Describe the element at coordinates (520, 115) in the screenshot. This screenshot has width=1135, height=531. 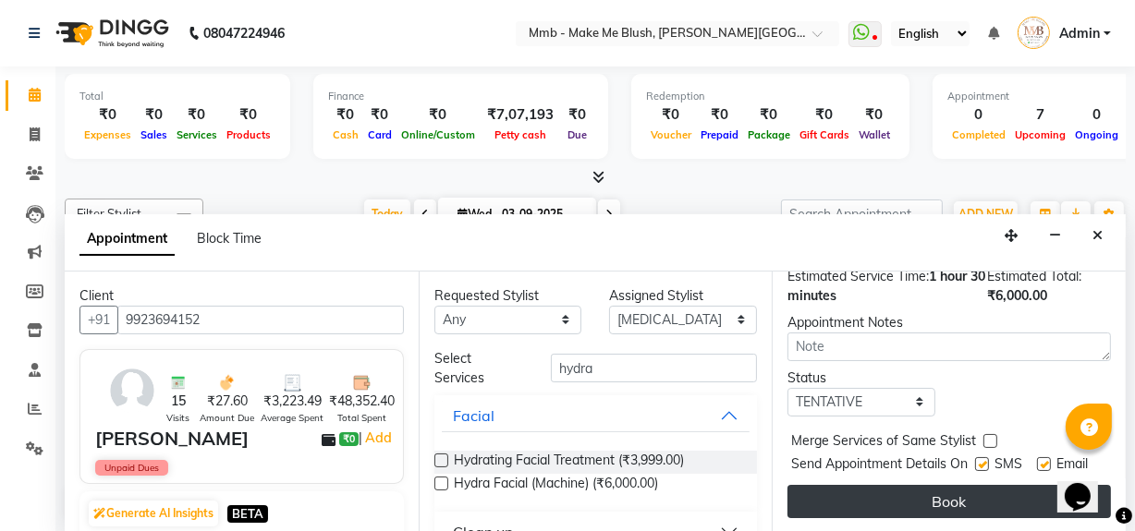
I see `div: ₹7,07,193` at that location.